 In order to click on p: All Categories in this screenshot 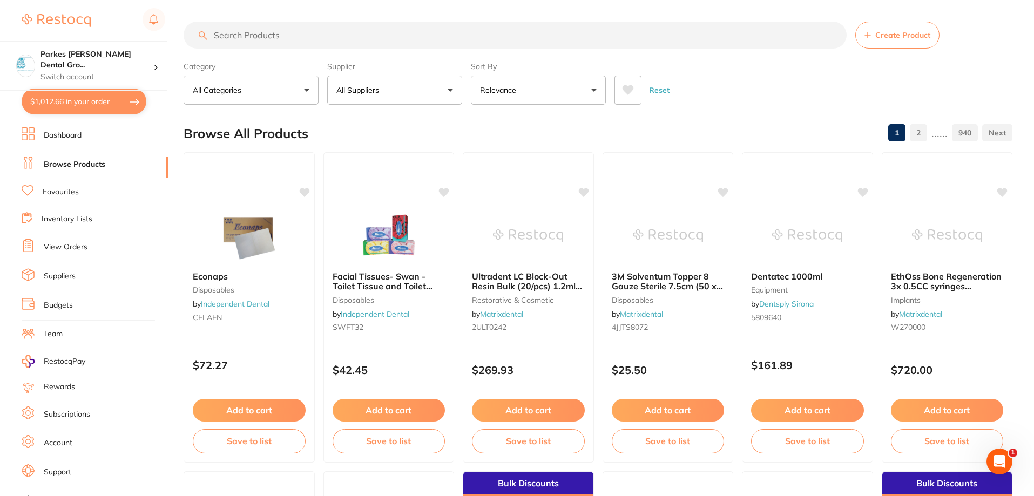, I will do `click(219, 90)`.